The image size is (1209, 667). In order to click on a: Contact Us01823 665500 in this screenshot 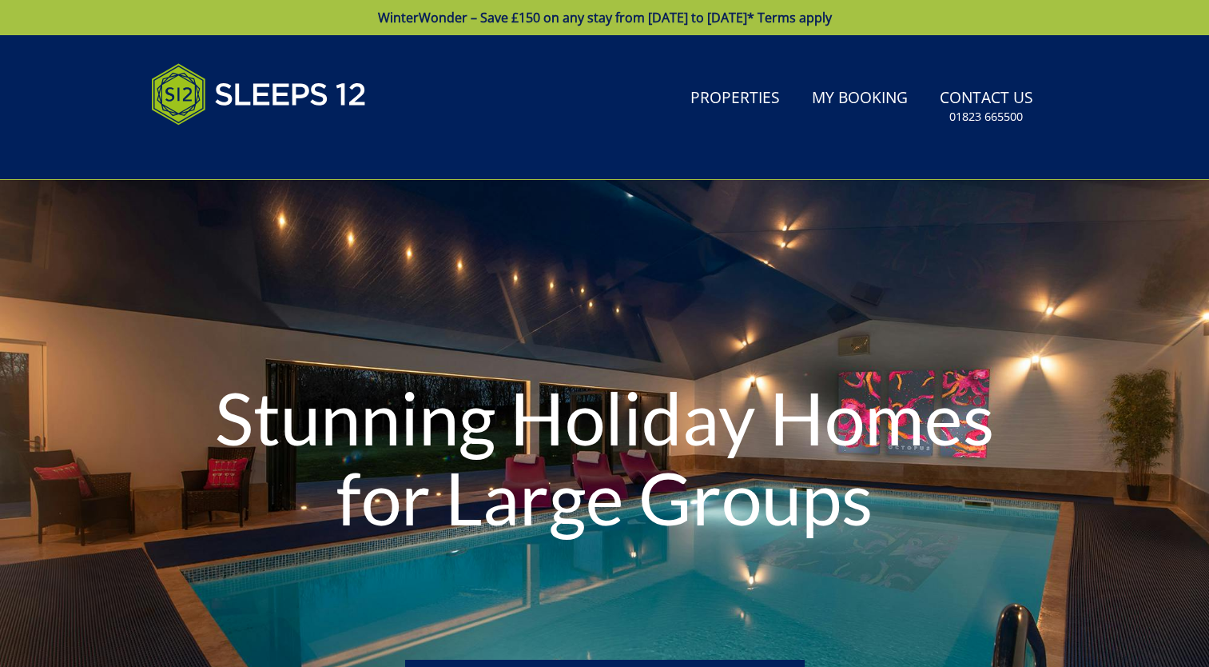, I will do `click(986, 106)`.